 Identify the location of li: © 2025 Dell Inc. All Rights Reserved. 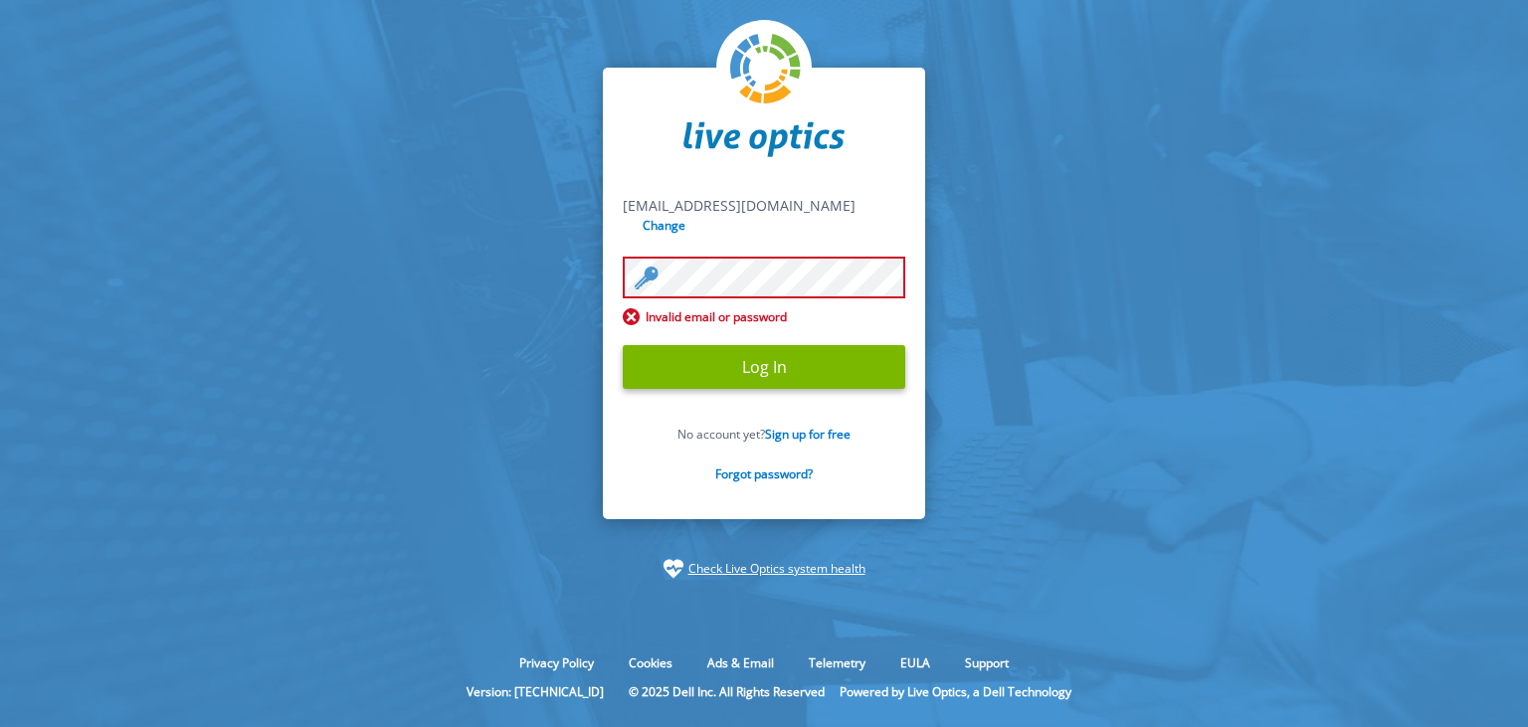
(726, 692).